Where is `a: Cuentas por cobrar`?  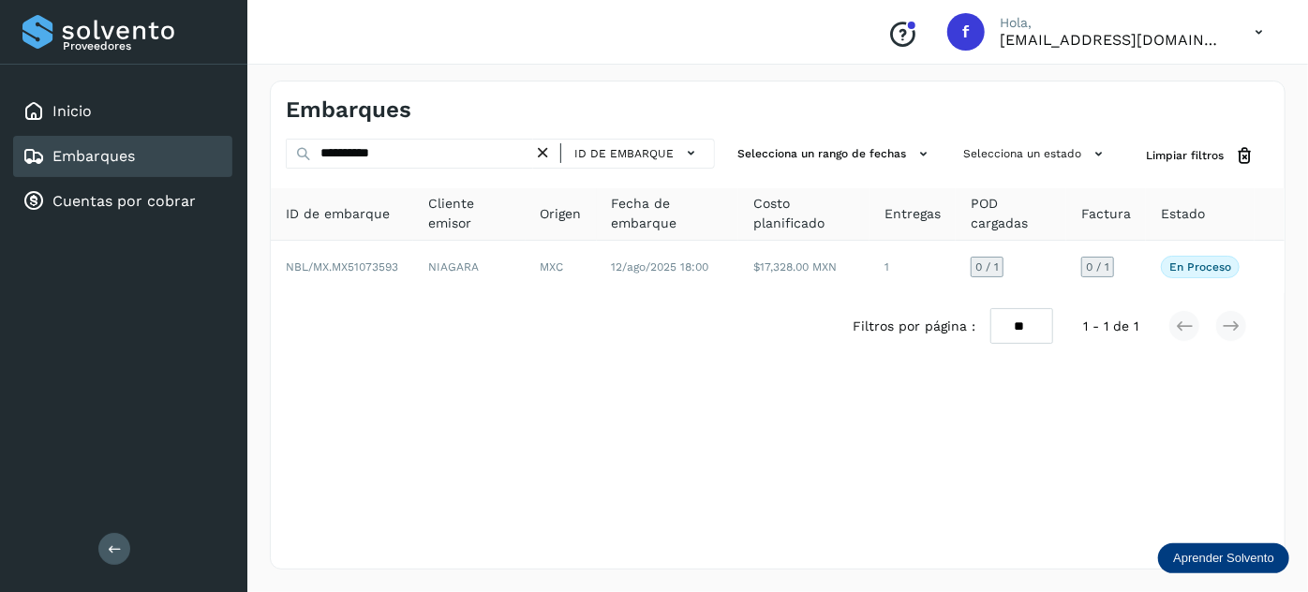 a: Cuentas por cobrar is located at coordinates (124, 200).